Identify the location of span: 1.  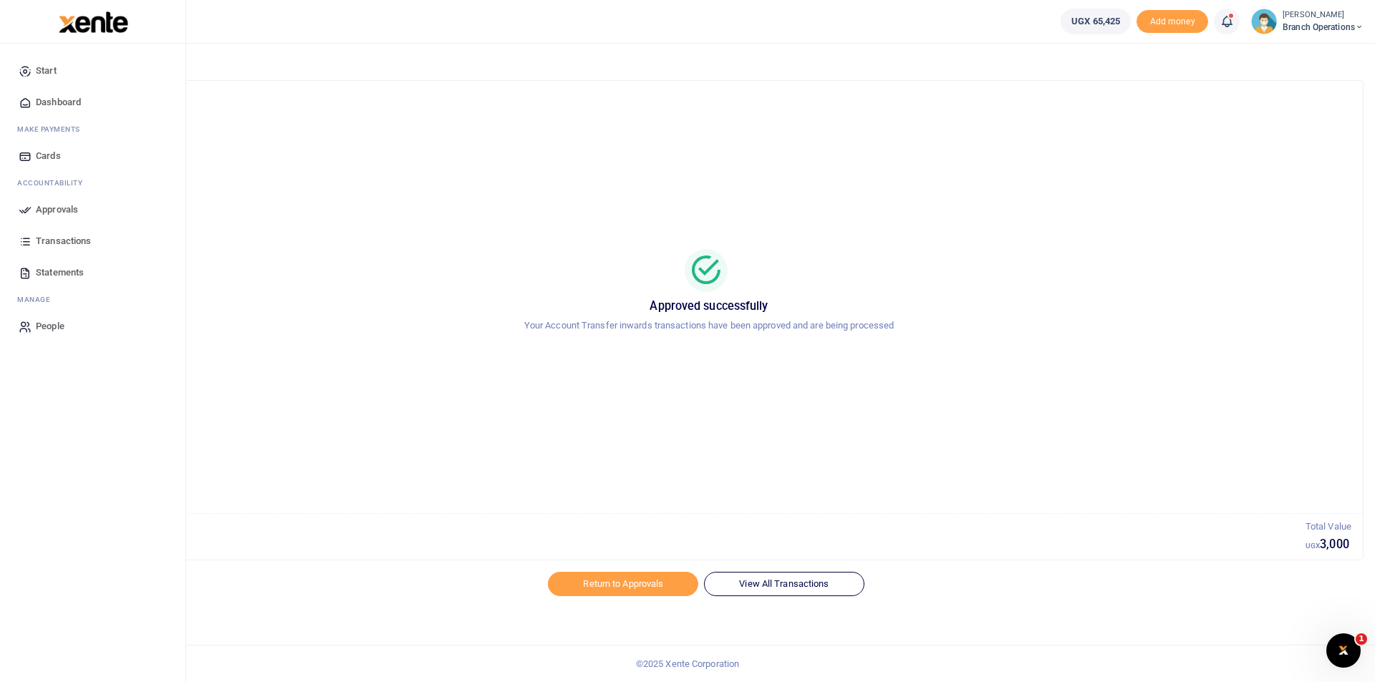
(1361, 639).